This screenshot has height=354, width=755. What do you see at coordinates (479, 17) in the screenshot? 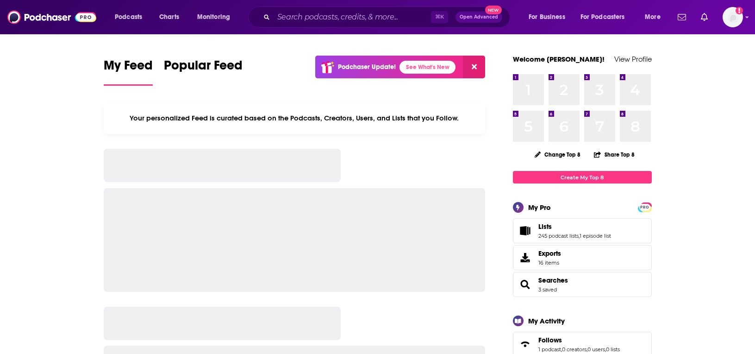
I see `span: Open Advanced` at bounding box center [479, 17].